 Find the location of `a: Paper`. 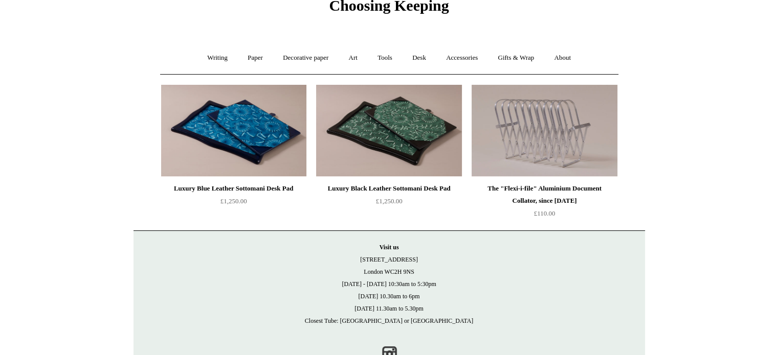

a: Paper is located at coordinates (255, 58).